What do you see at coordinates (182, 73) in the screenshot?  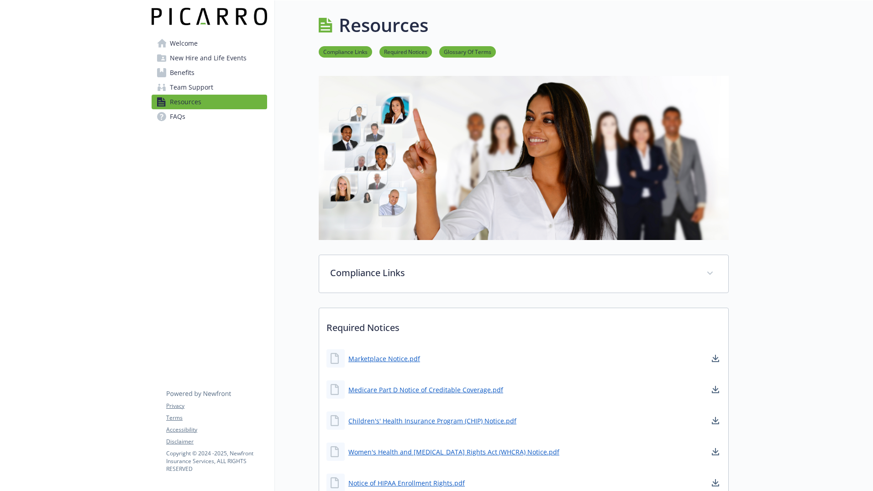 I see `span: Benefits` at bounding box center [182, 73].